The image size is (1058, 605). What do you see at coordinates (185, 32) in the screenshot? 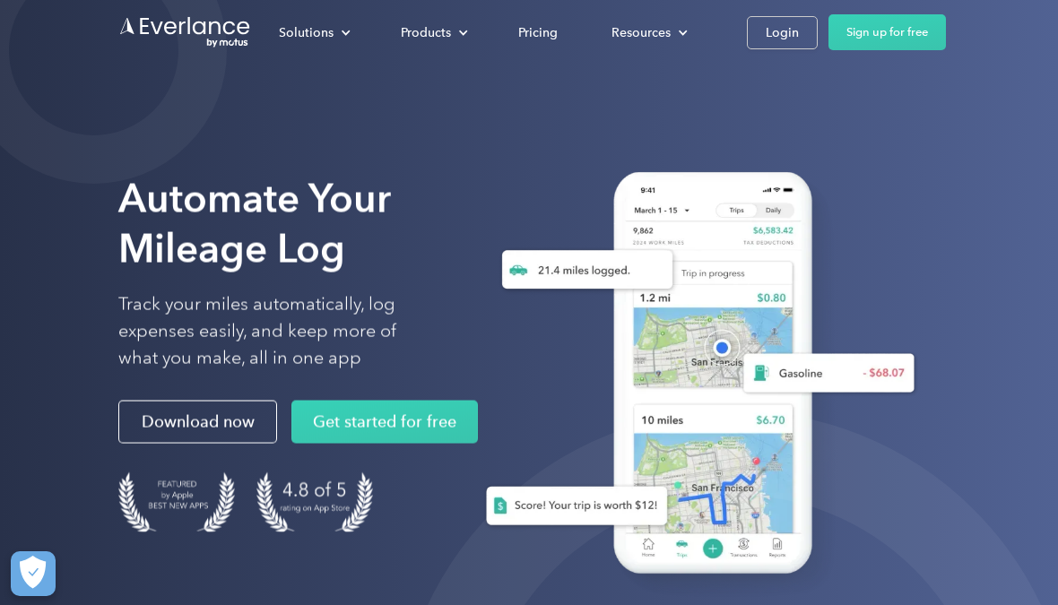
I see `a: Go to homepage` at bounding box center [185, 32].